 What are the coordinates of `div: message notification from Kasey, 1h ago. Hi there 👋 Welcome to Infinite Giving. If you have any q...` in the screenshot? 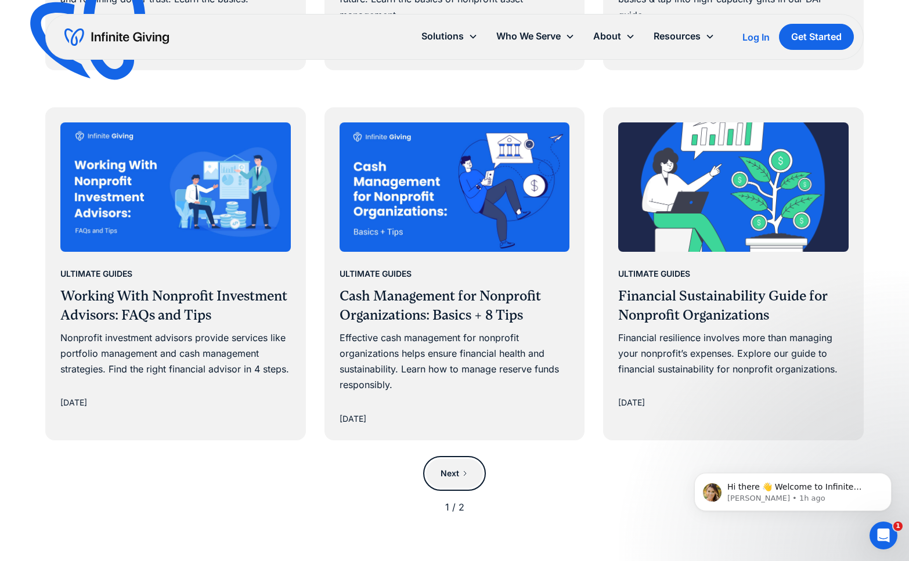 It's located at (116, 44).